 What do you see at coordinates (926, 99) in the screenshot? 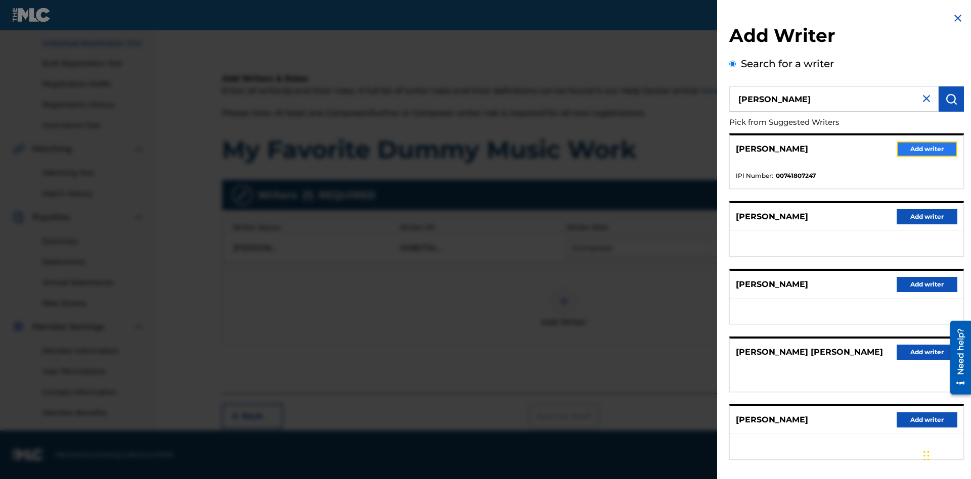
I see `img: close` at bounding box center [926, 99].